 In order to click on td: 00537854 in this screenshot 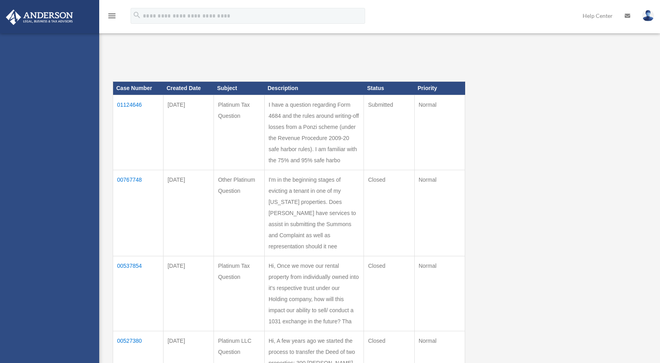, I will do `click(138, 293)`.